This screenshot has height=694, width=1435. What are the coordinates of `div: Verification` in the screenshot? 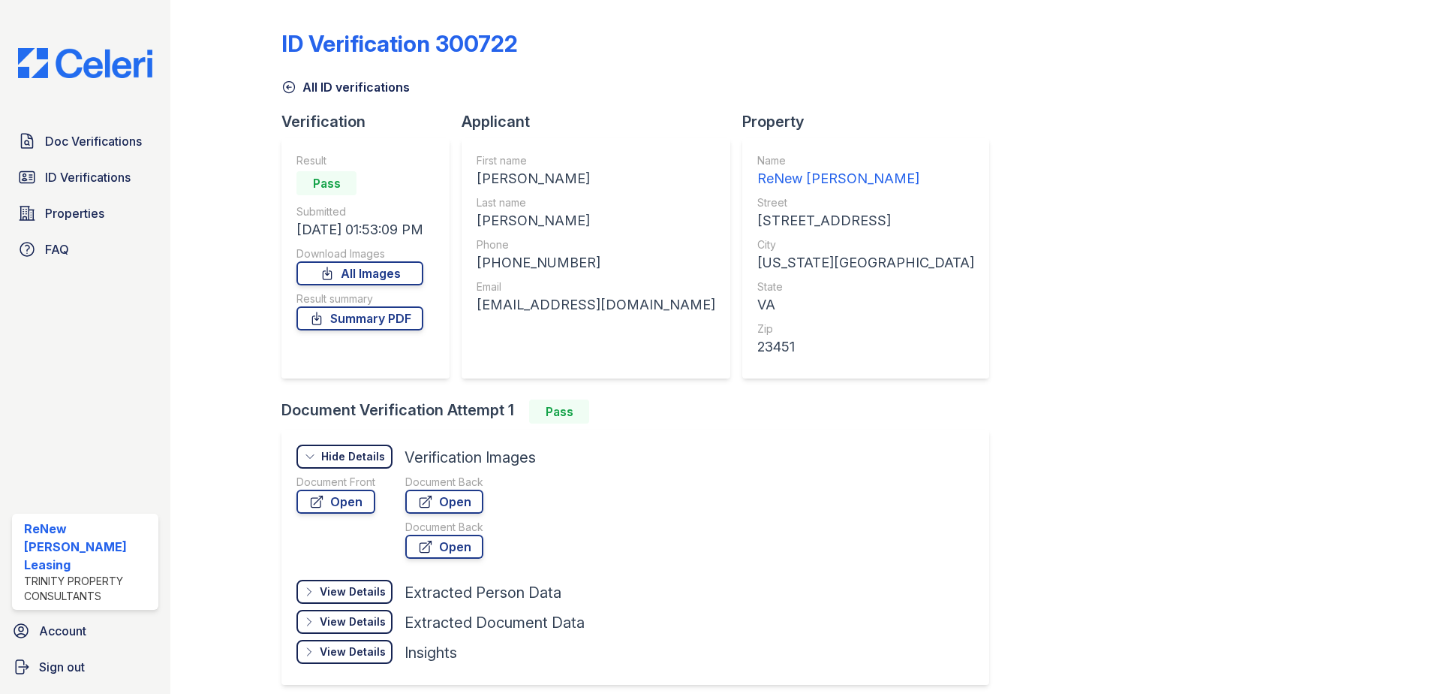 It's located at (372, 122).